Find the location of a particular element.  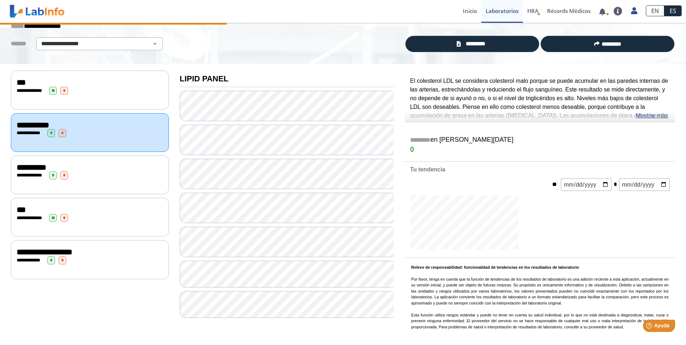

b: LIPID PANEL is located at coordinates (204, 78).